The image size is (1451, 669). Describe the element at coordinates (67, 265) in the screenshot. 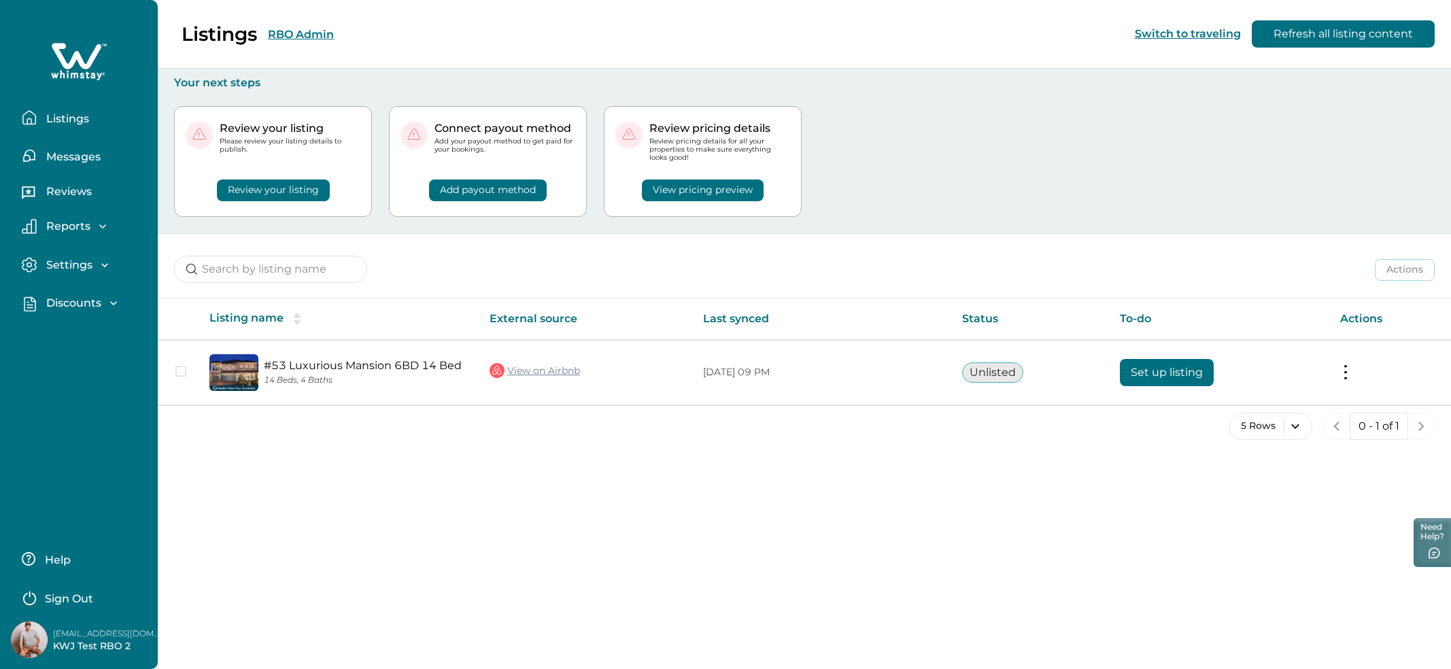

I see `p: Settings` at that location.